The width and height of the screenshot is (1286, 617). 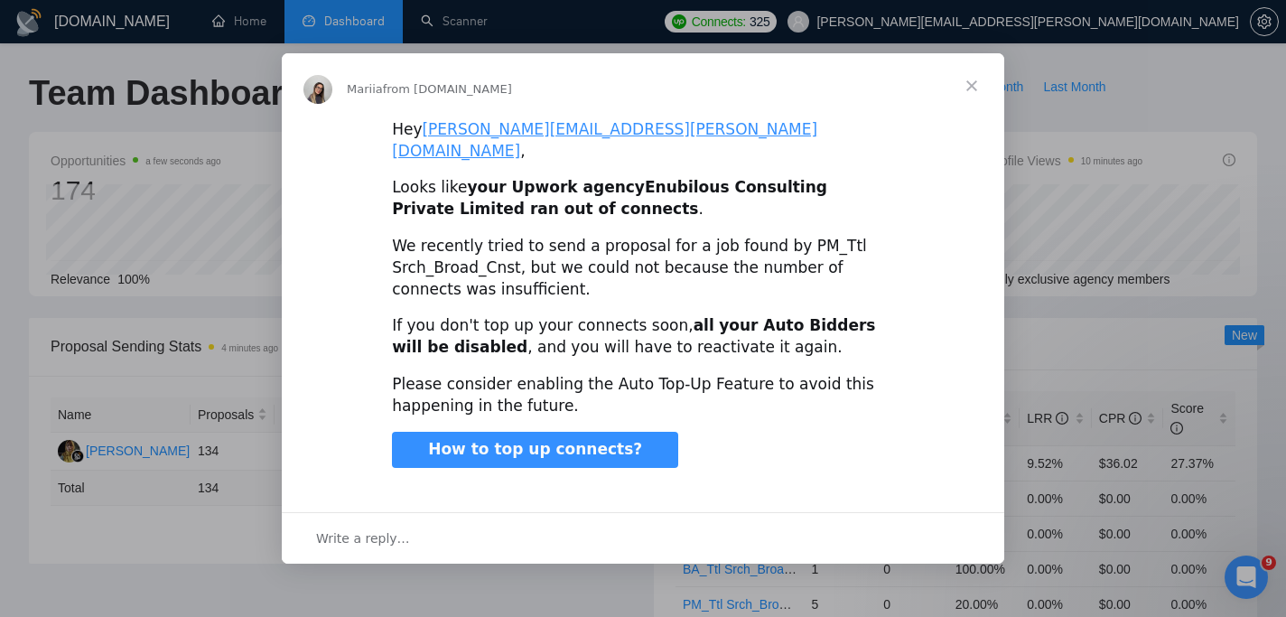 I want to click on div: If you don't top up your connects soon, , and you will have to reactivate it again., so click(x=643, y=337).